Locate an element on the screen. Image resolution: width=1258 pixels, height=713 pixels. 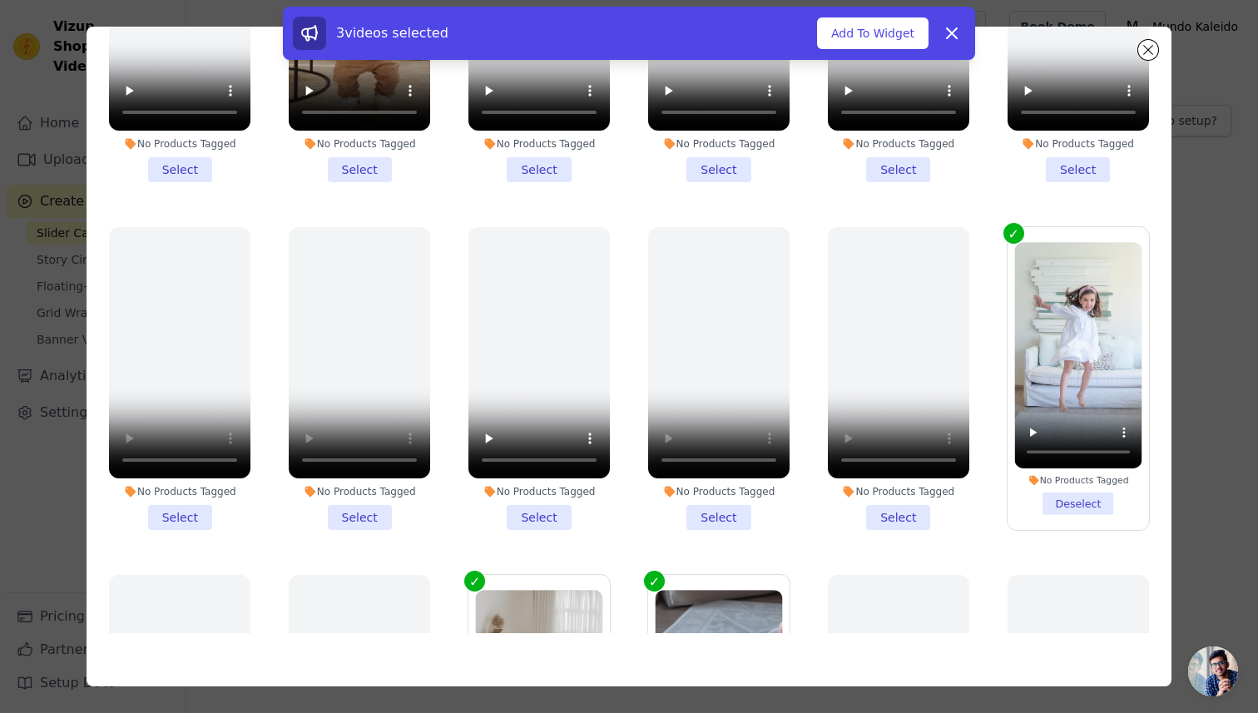
span: 3 videos selected is located at coordinates (392, 32).